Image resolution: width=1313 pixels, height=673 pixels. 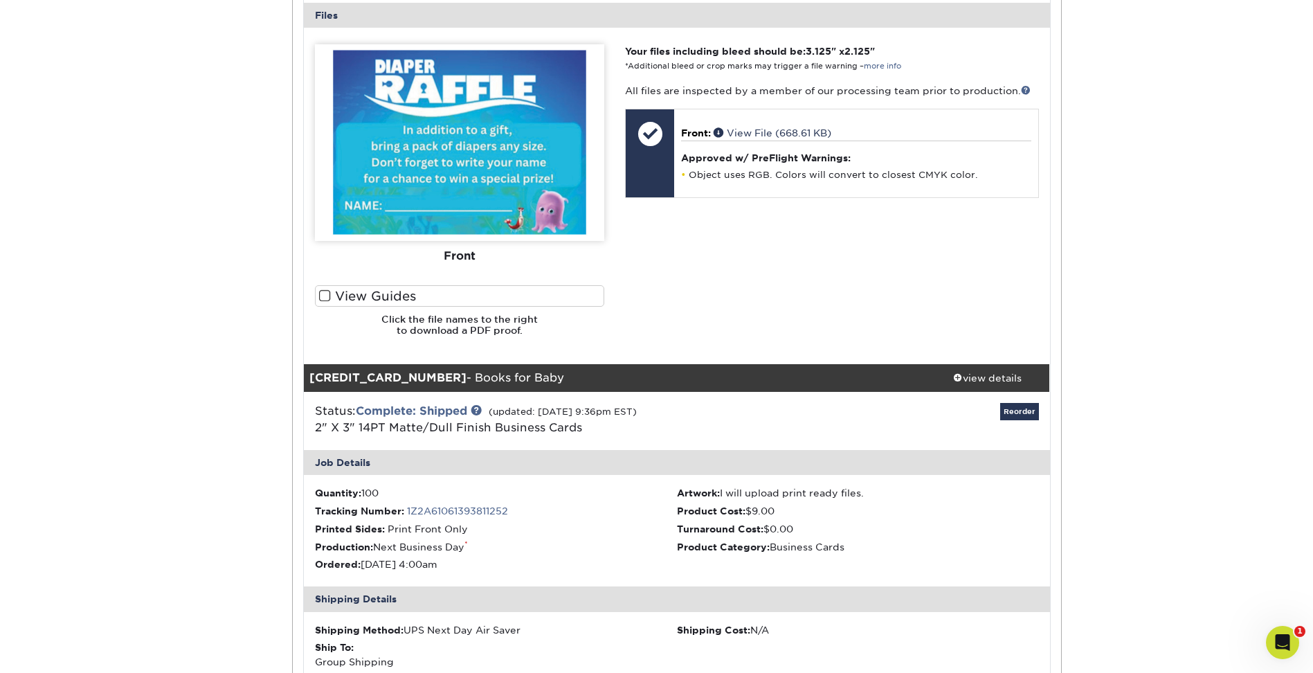 I want to click on label: View Guides, so click(x=460, y=296).